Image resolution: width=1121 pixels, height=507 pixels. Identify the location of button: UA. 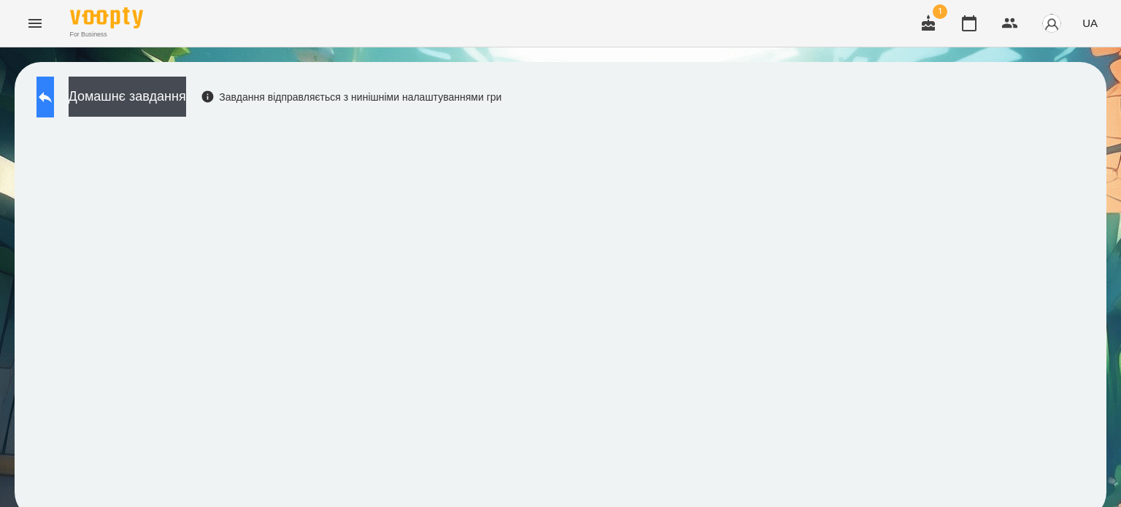
(1090, 23).